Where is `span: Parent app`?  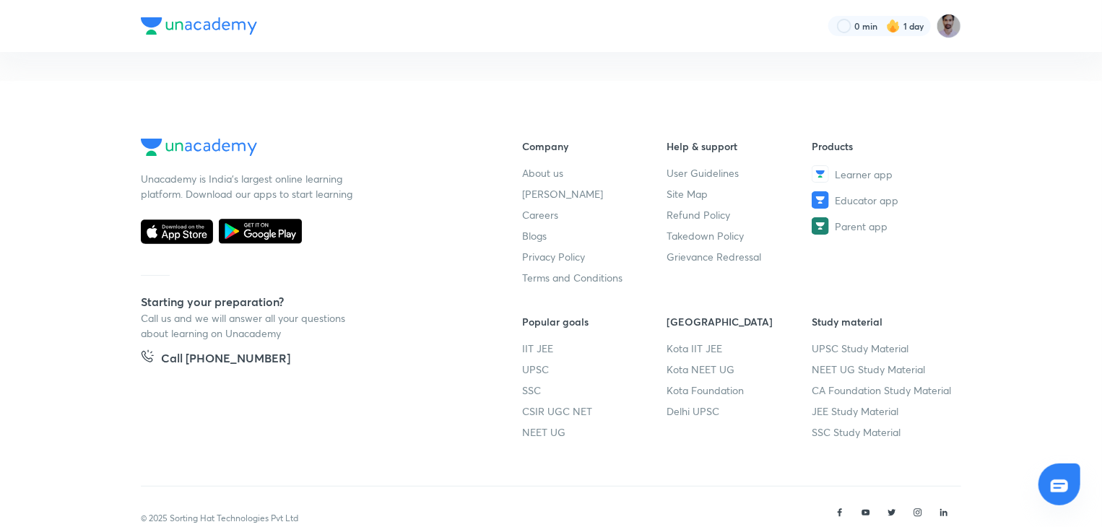 span: Parent app is located at coordinates (861, 226).